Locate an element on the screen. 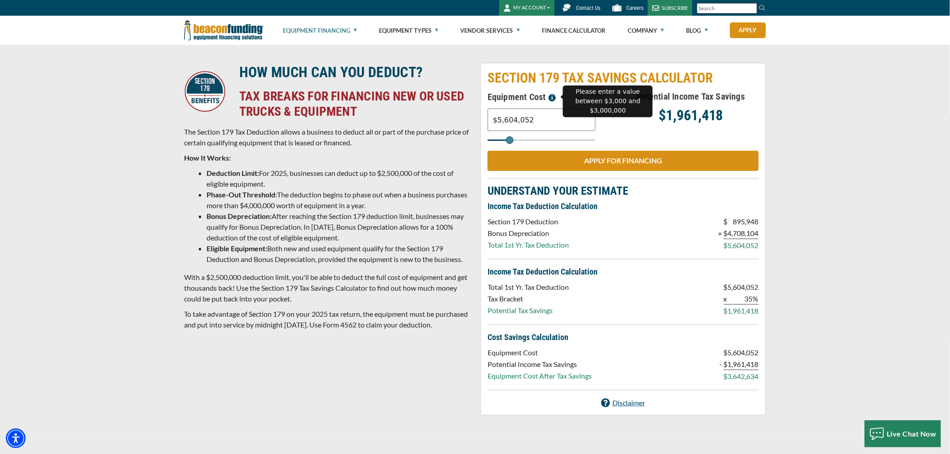 This screenshot has height=454, width=950. p: 895,948 is located at coordinates (743, 222).